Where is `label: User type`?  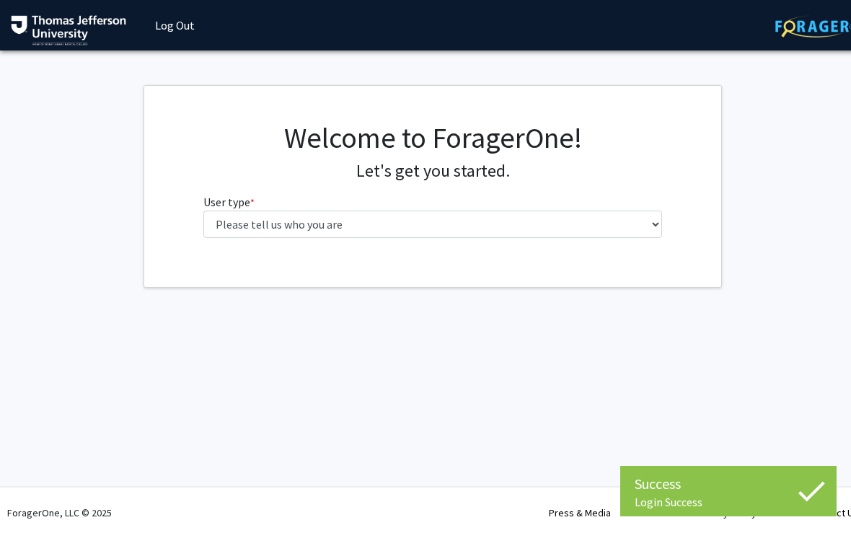 label: User type is located at coordinates (229, 202).